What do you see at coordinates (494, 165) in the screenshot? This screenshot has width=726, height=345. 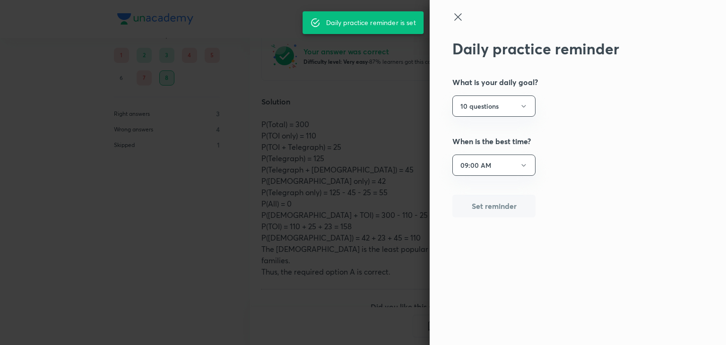 I see `button: 09:00 AM` at bounding box center [494, 165].